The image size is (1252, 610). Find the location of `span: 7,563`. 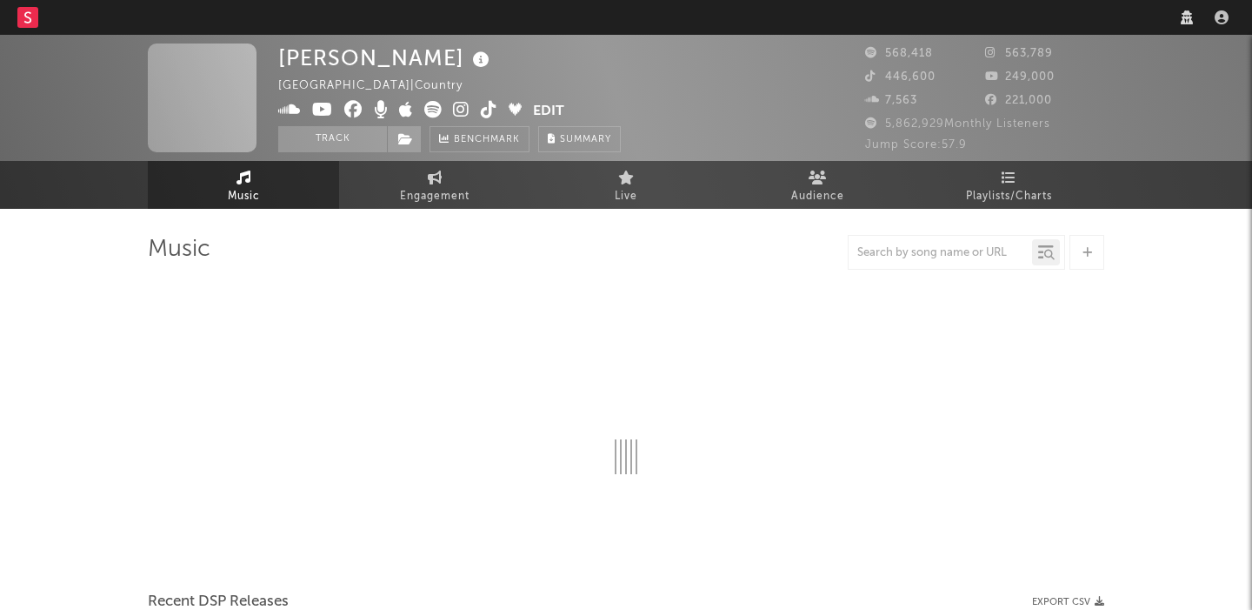

span: 7,563 is located at coordinates (891, 100).